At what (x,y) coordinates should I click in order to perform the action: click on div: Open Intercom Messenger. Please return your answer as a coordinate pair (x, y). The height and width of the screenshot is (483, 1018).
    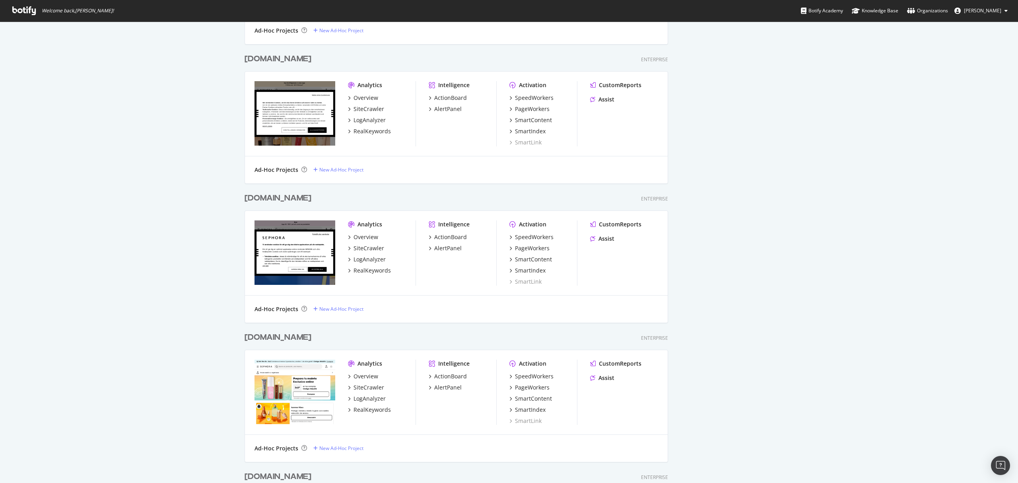
    Looking at the image, I should click on (1001, 465).